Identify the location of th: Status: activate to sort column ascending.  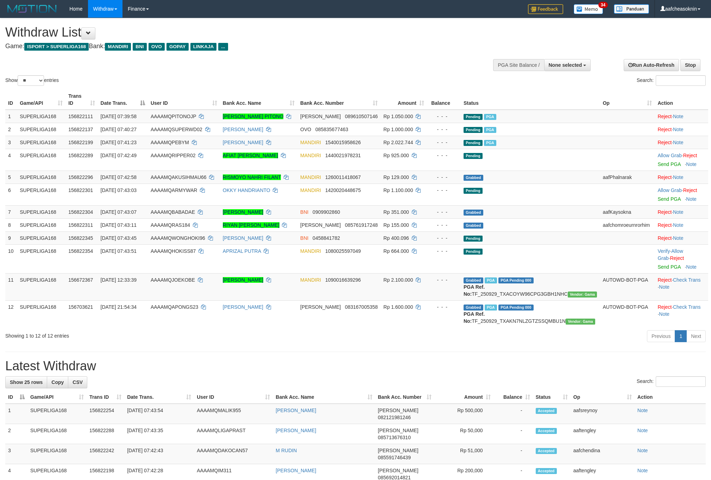
(552, 397).